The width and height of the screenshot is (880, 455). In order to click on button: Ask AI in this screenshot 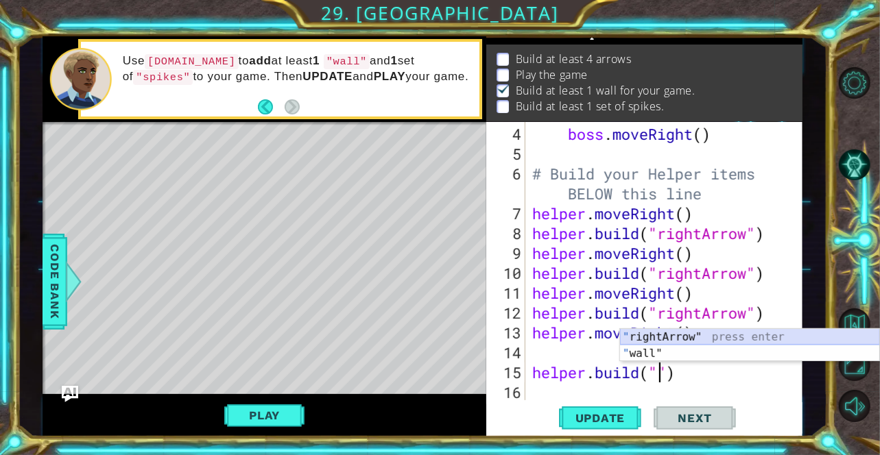, I will do `click(70, 394)`.